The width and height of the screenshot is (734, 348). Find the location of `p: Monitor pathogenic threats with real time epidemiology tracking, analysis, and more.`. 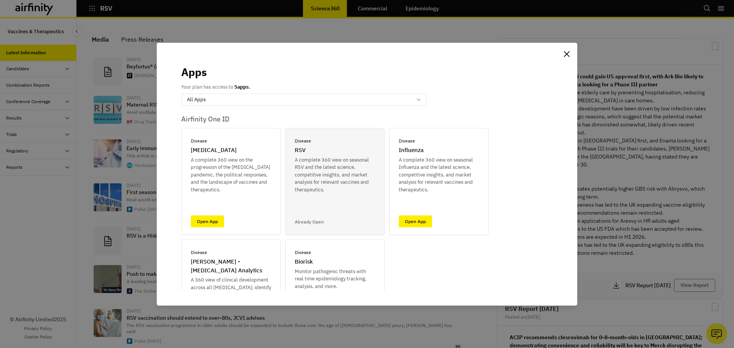

p: Monitor pathogenic threats with real time epidemiology tracking, analysis, and more. is located at coordinates (335, 279).